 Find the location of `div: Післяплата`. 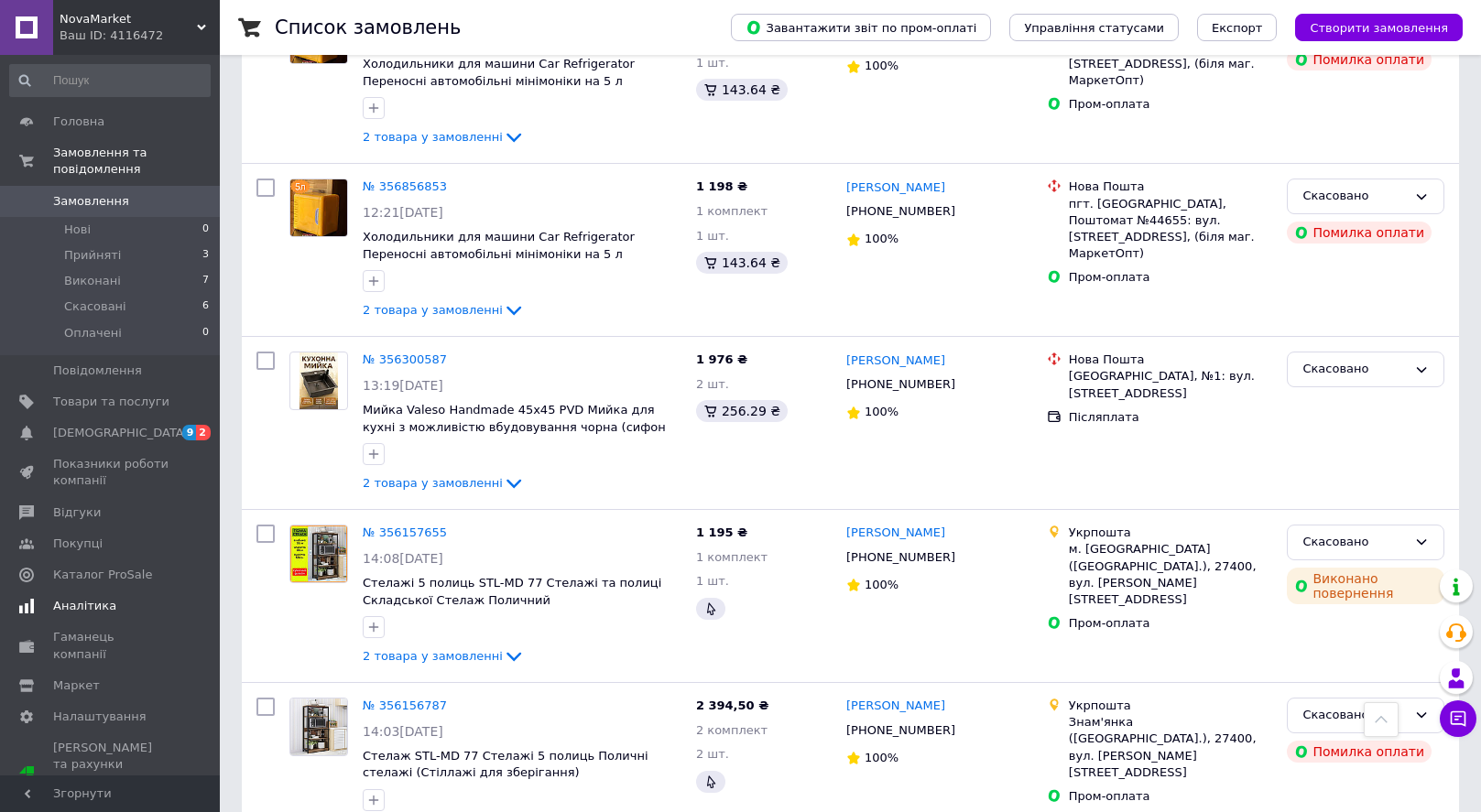

div: Післяплата is located at coordinates (1171, 418).